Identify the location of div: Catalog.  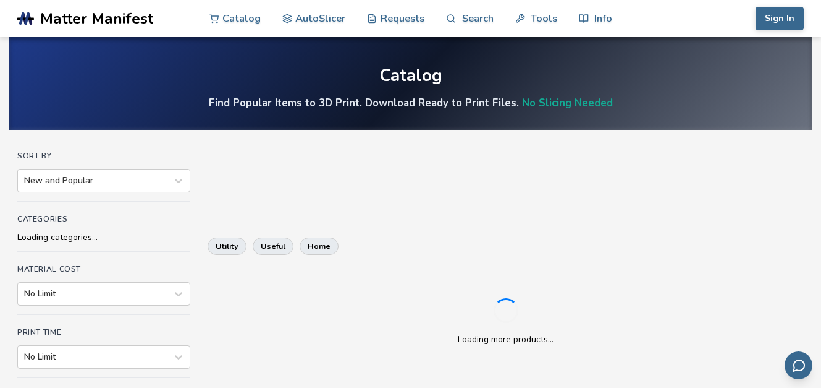
(411, 75).